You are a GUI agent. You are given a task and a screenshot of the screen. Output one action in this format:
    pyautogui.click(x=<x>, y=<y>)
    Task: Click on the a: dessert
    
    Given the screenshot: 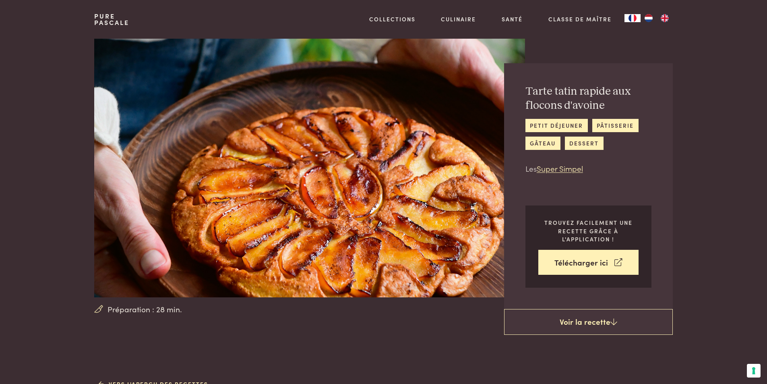 What is the action you would take?
    pyautogui.click(x=584, y=143)
    